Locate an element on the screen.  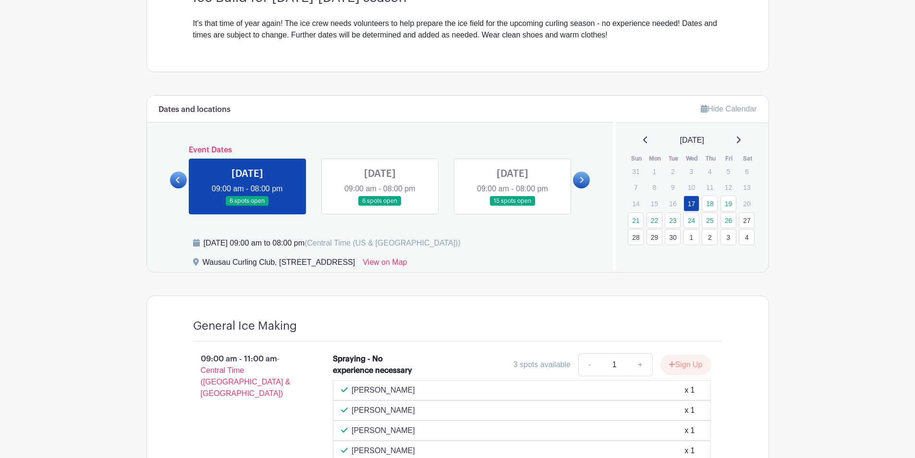
th: Sun is located at coordinates (636, 158).